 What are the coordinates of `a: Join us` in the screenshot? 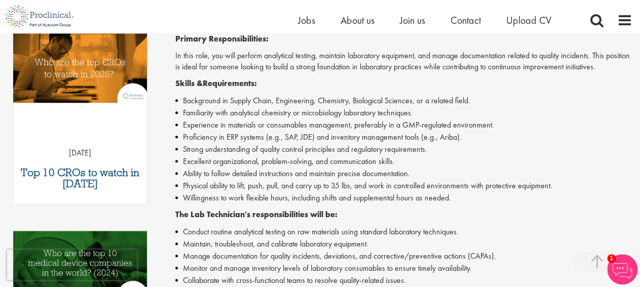 It's located at (412, 20).